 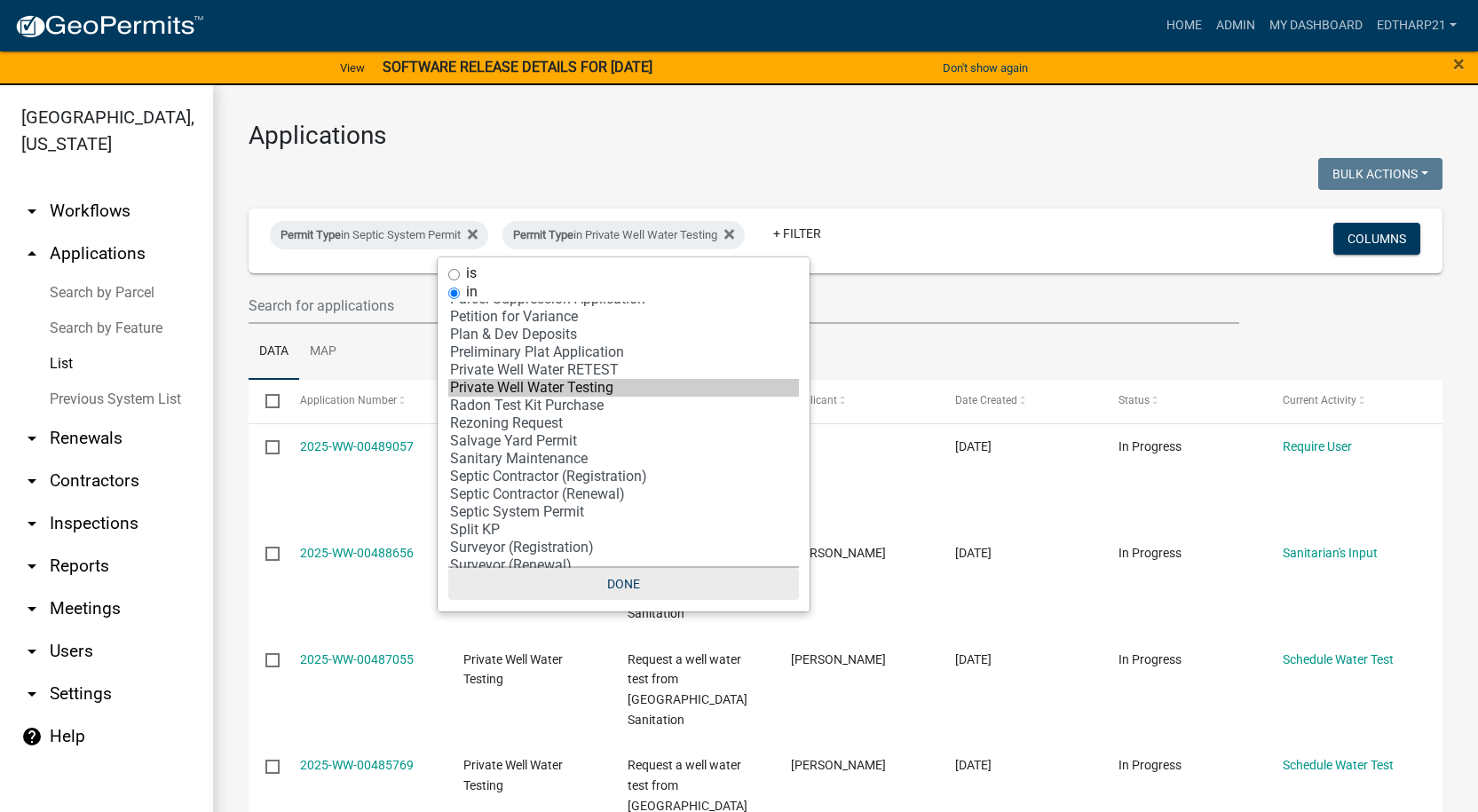 What do you see at coordinates (973, 765) in the screenshot?
I see `span: 09/30/2025` at bounding box center [973, 765].